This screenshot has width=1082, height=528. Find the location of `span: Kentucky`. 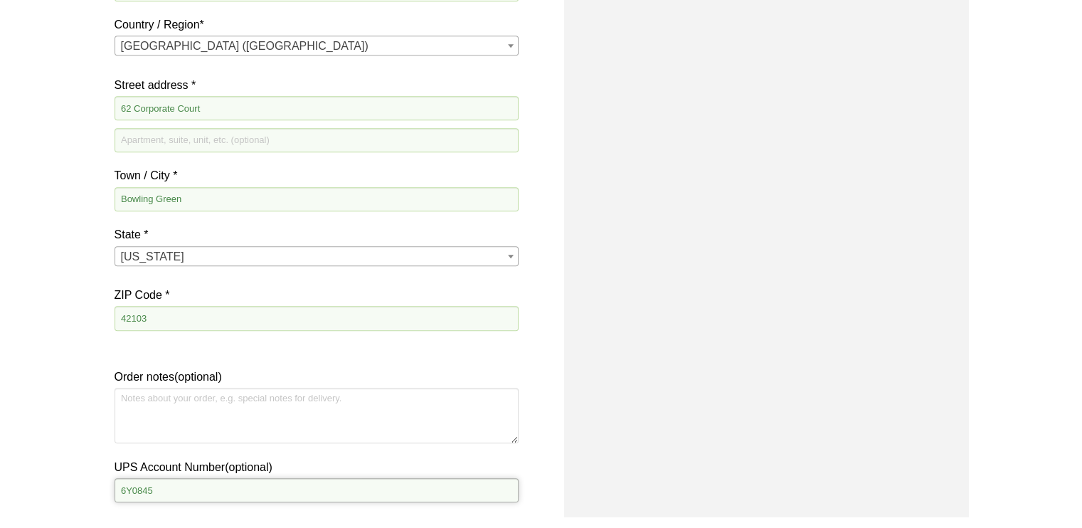

span: Kentucky is located at coordinates (317, 257).